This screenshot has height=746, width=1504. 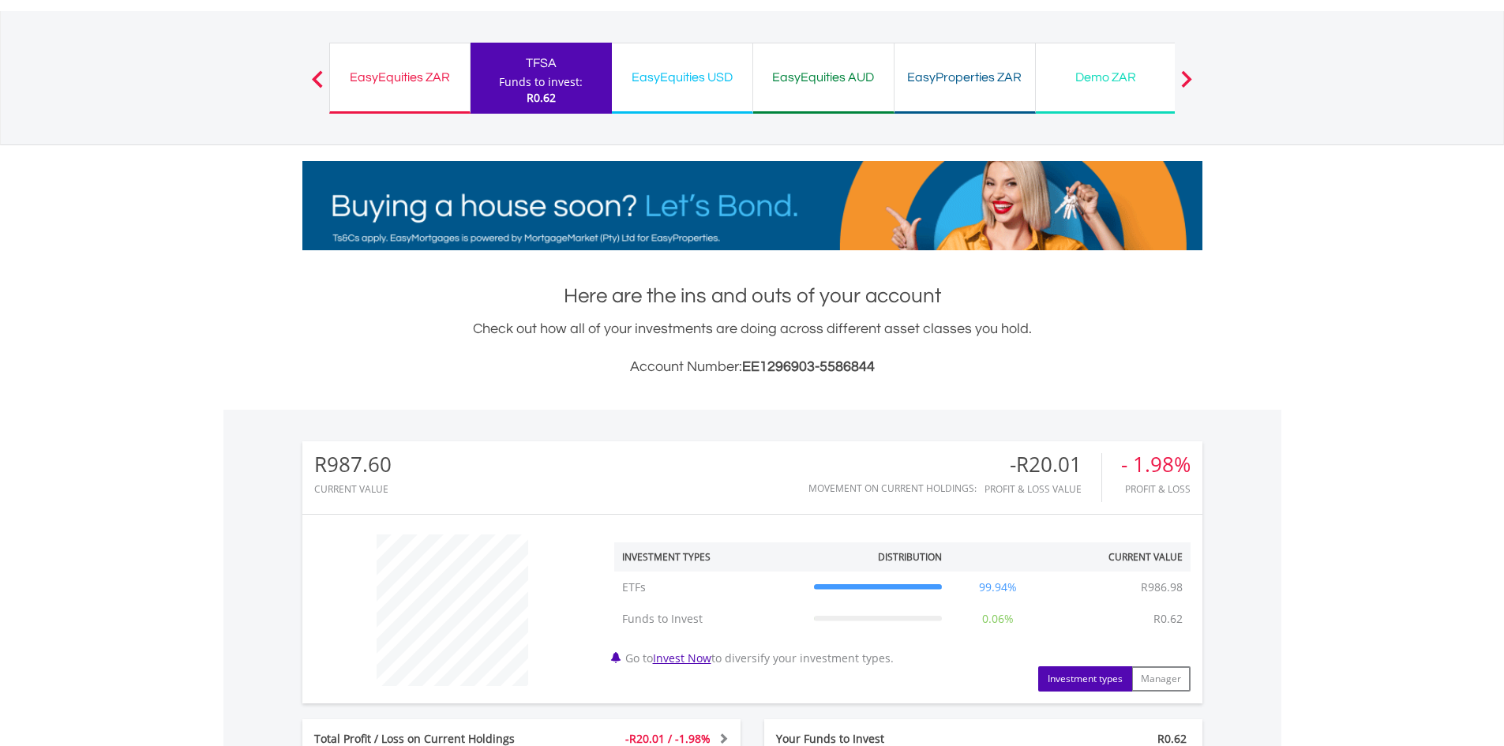 I want to click on div: Profit & Loss Value, so click(x=1043, y=489).